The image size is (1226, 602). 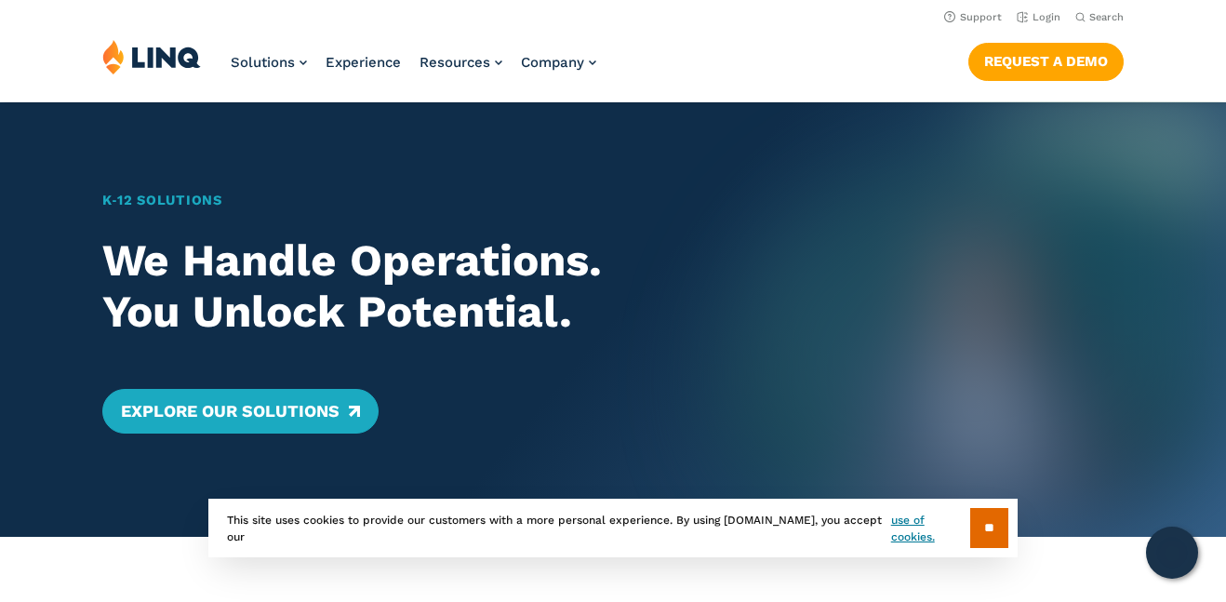 I want to click on a: Resources, so click(x=460, y=62).